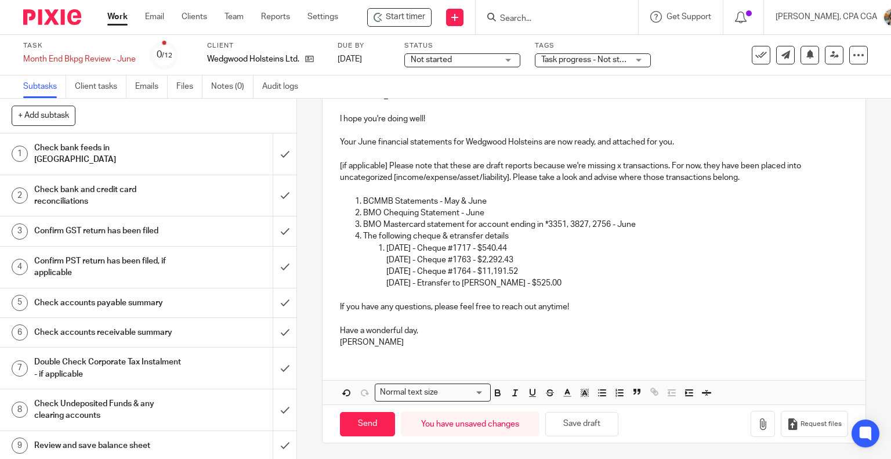 The image size is (891, 459). What do you see at coordinates (117, 17) in the screenshot?
I see `a: Work` at bounding box center [117, 17].